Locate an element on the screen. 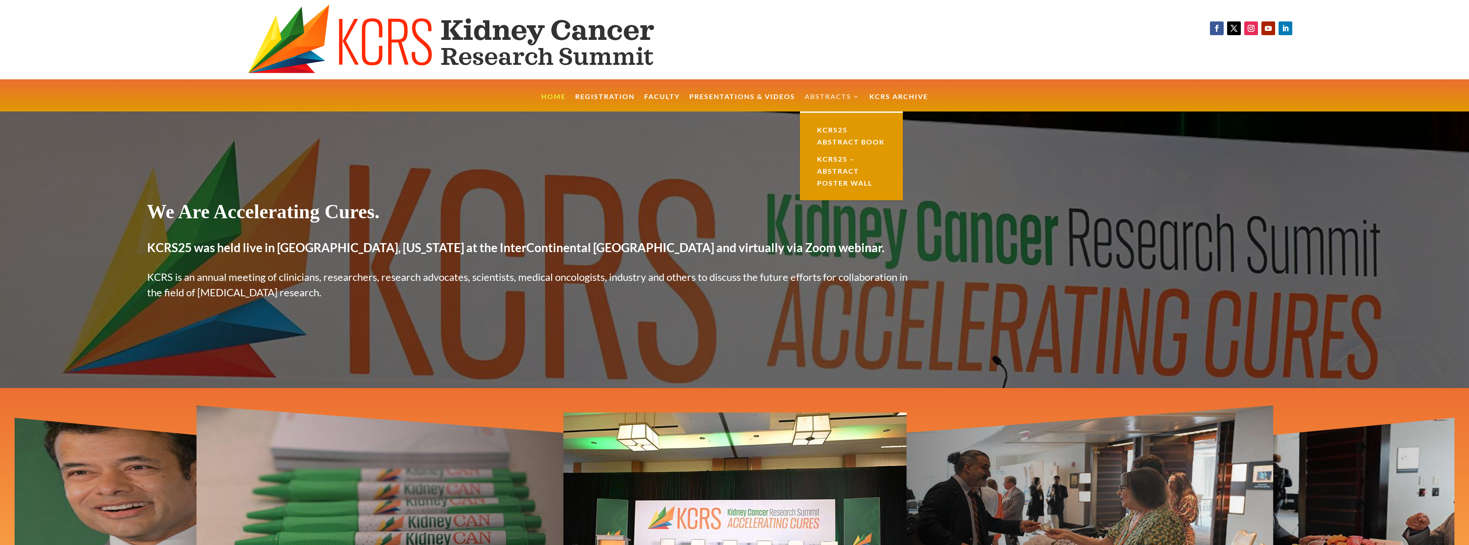 The height and width of the screenshot is (545, 1469). a: Follow on Facebook is located at coordinates (1217, 28).